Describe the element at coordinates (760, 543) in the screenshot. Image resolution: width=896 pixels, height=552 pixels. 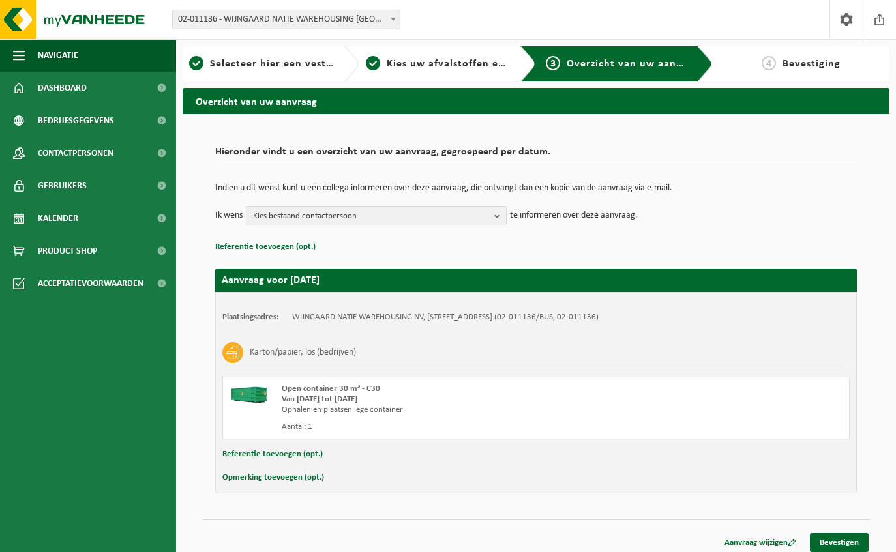
I see `a: Aanvraag wijzigen` at that location.